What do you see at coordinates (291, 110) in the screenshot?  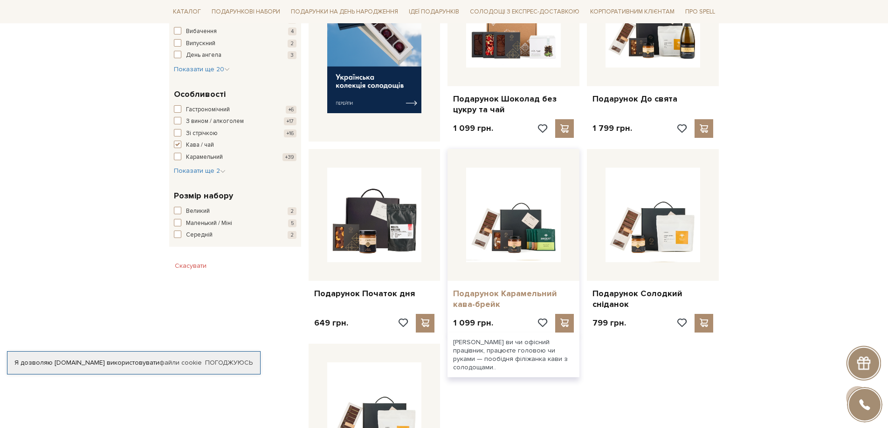 I see `span: +6` at bounding box center [291, 110].